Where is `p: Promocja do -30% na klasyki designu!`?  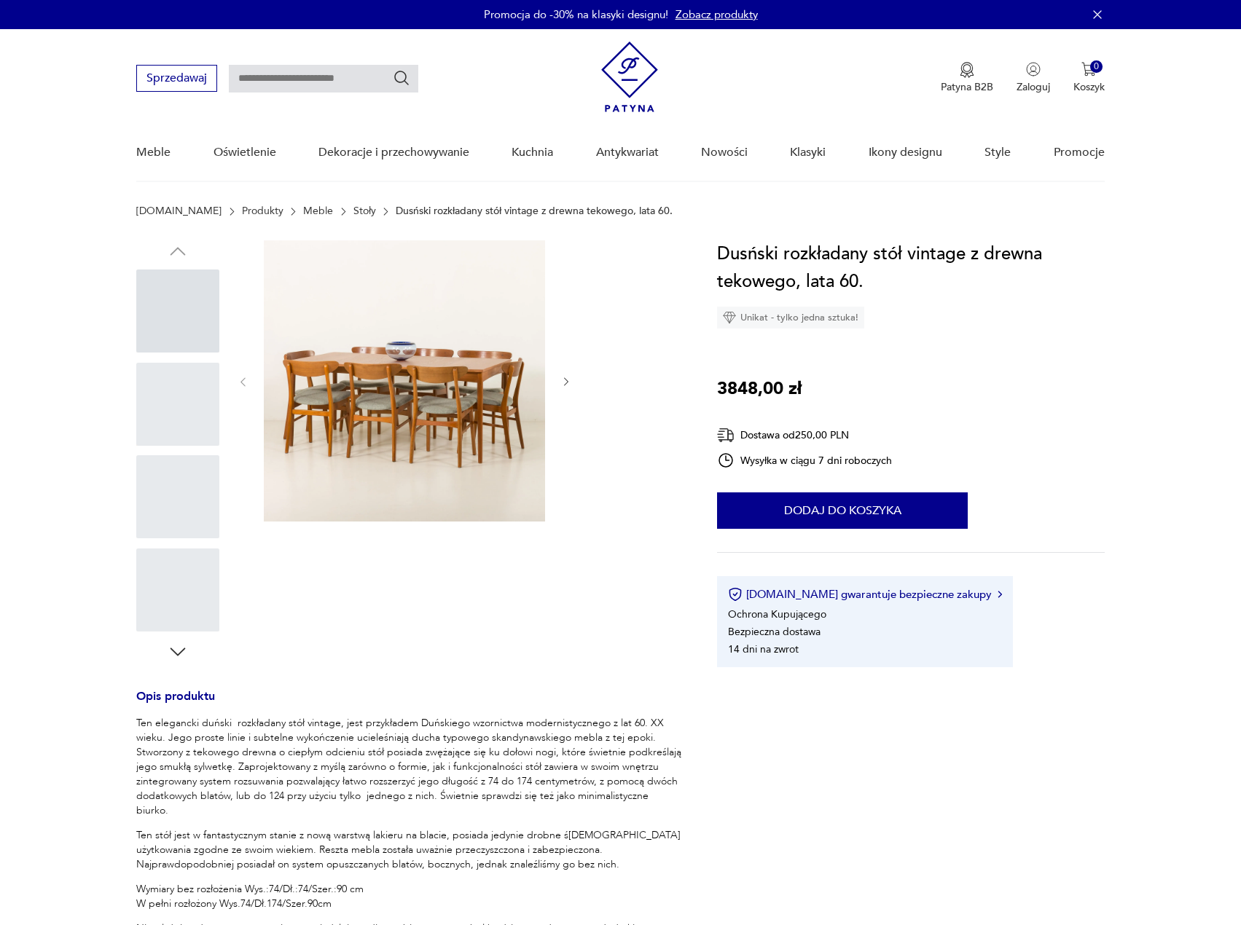
p: Promocja do -30% na klasyki designu! is located at coordinates (576, 15).